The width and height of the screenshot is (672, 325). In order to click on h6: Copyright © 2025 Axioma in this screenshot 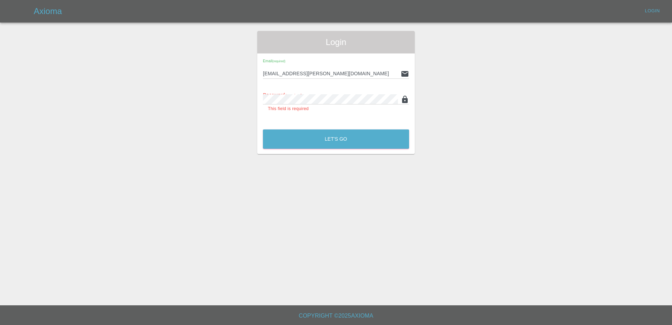, I will do `click(336, 316)`.